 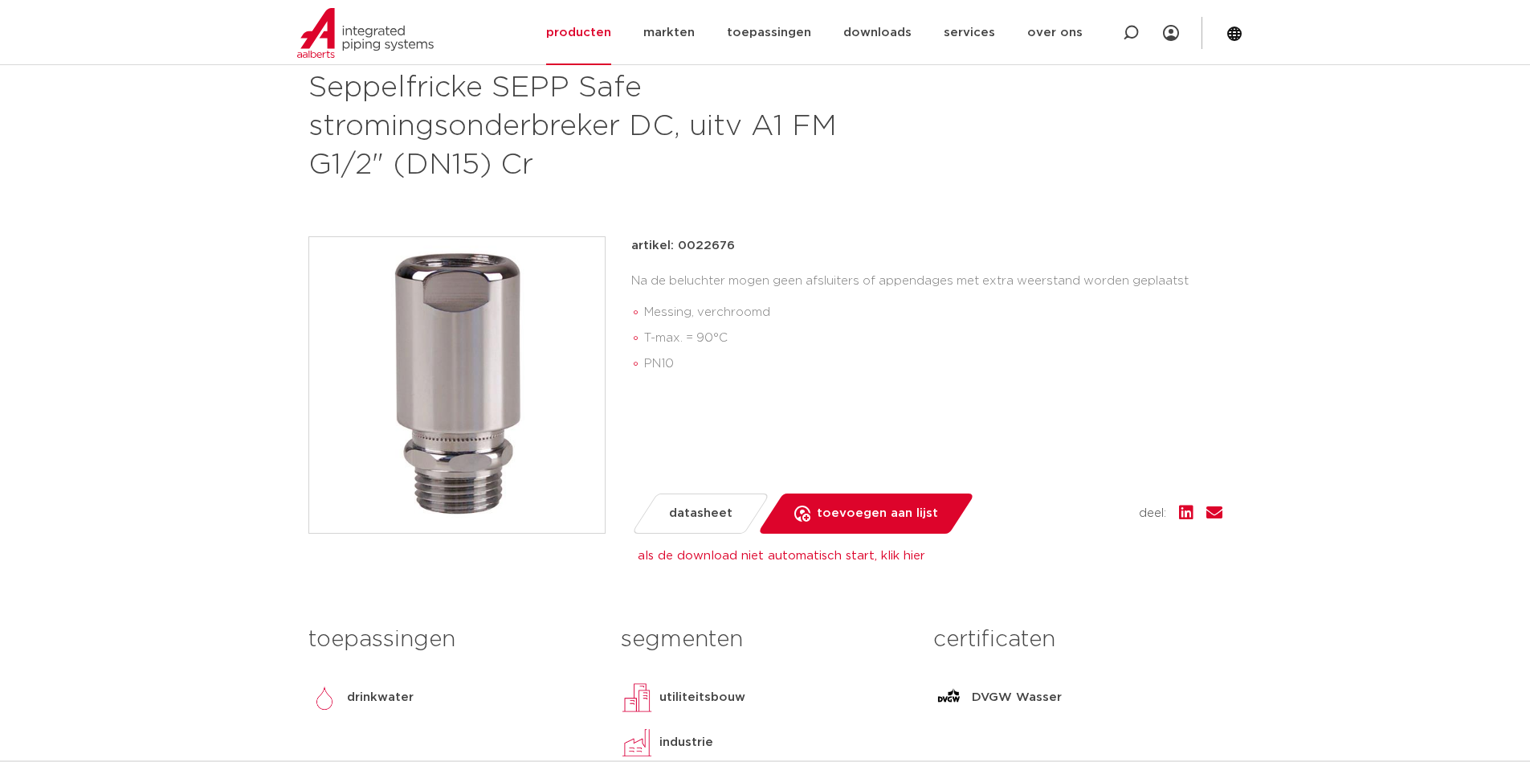 What do you see at coordinates (765, 639) in the screenshot?
I see `h3: segmenten` at bounding box center [765, 639].